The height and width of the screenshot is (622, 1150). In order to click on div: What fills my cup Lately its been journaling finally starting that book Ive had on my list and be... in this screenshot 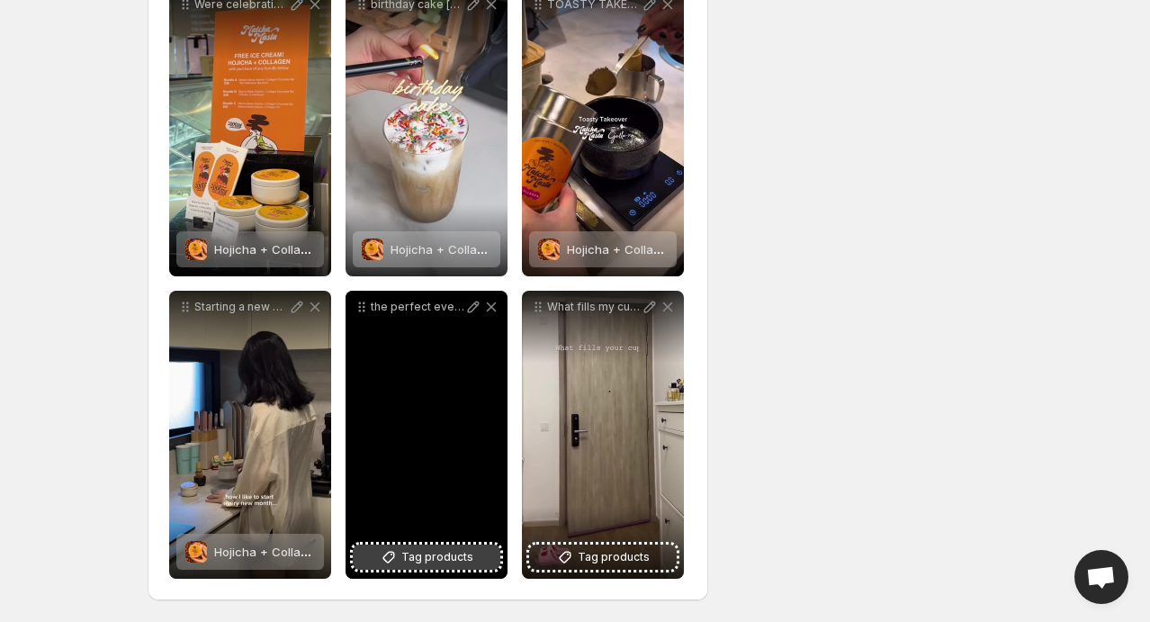, I will do `click(603, 434)`.